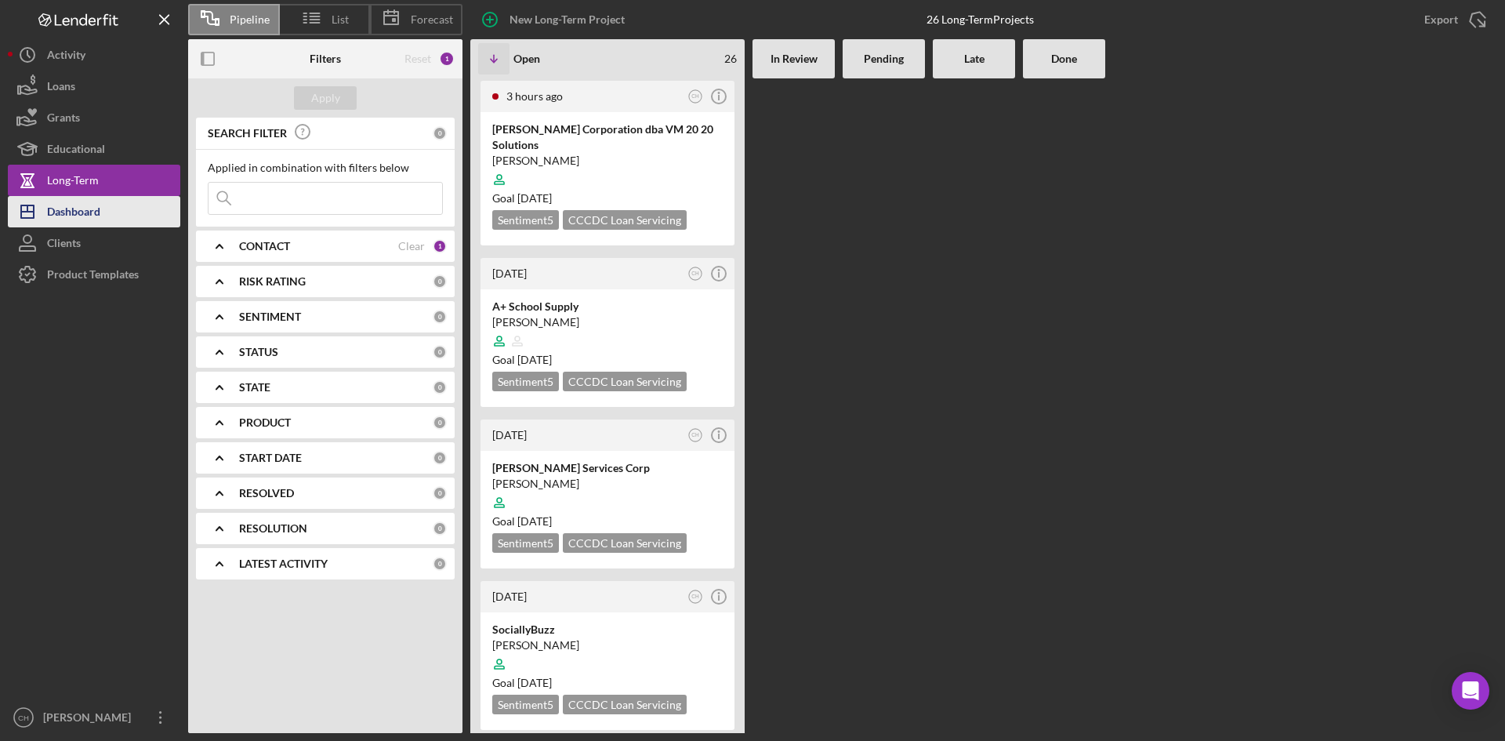 The height and width of the screenshot is (741, 1505). Describe the element at coordinates (510, 273) in the screenshot. I see `time: 2025-07-04 15:12` at that location.